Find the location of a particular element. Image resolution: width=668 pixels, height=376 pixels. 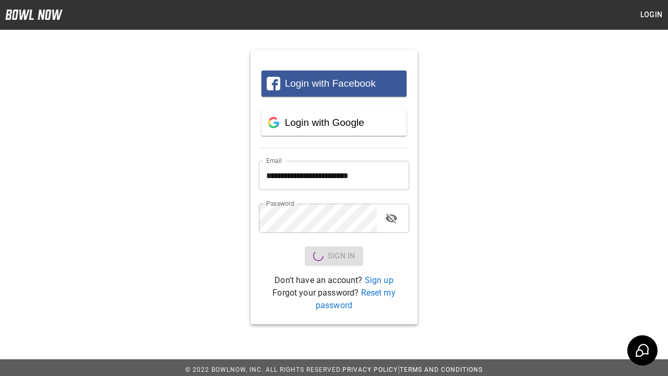

button: Login with Google is located at coordinates (334, 123).